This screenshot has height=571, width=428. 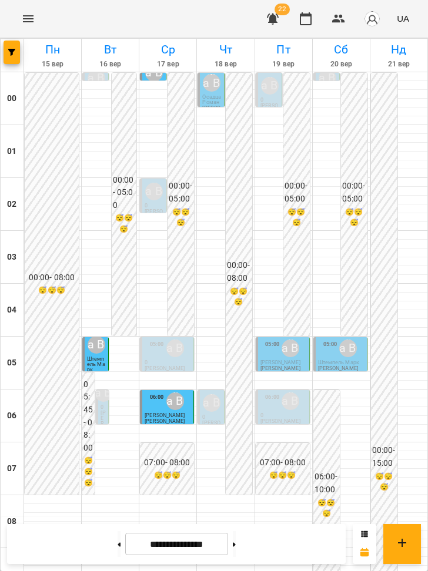 I want to click on h6: 00, so click(x=12, y=99).